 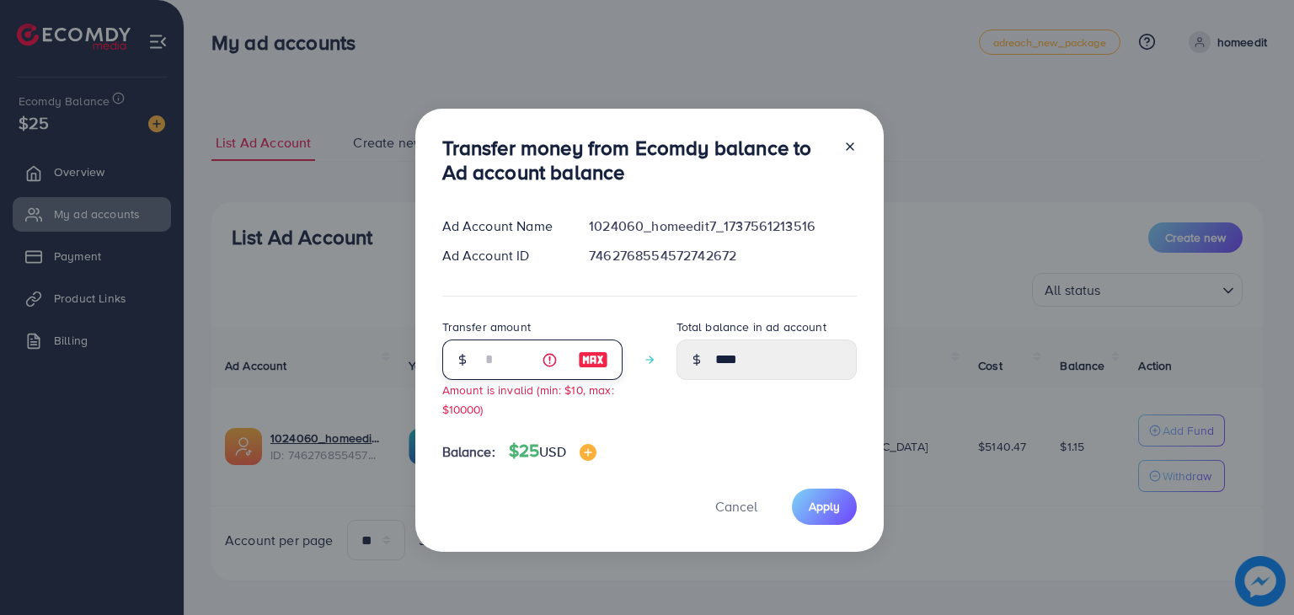 What do you see at coordinates (722, 226) in the screenshot?
I see `div: 1024060_homeedit7_1737561213516` at bounding box center [722, 226].